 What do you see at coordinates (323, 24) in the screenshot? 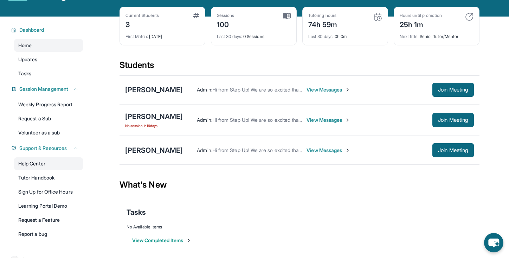
I see `div: 74h 59m` at bounding box center [323, 24].